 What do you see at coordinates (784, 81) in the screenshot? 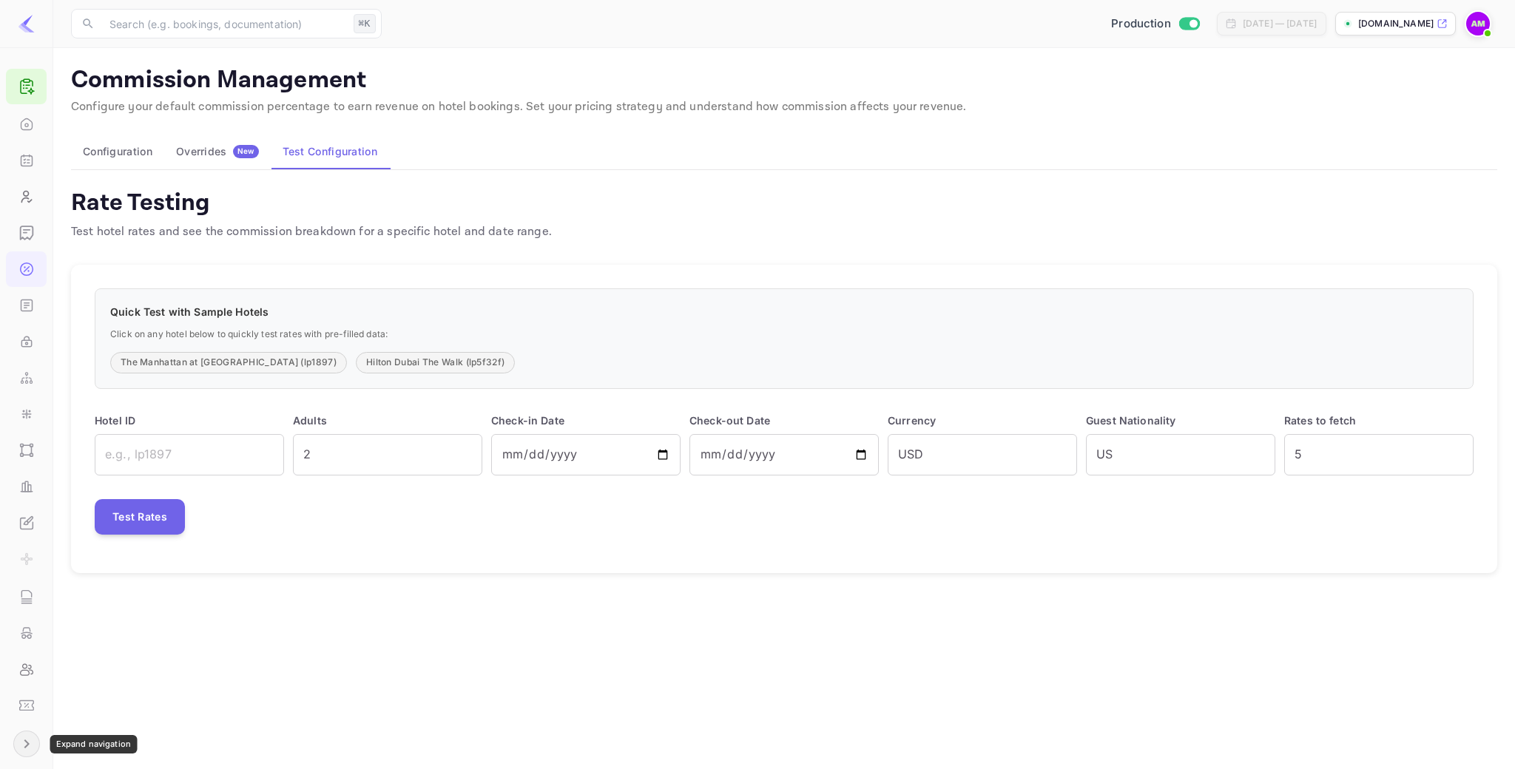
I see `p: Commission Management` at bounding box center [784, 81].